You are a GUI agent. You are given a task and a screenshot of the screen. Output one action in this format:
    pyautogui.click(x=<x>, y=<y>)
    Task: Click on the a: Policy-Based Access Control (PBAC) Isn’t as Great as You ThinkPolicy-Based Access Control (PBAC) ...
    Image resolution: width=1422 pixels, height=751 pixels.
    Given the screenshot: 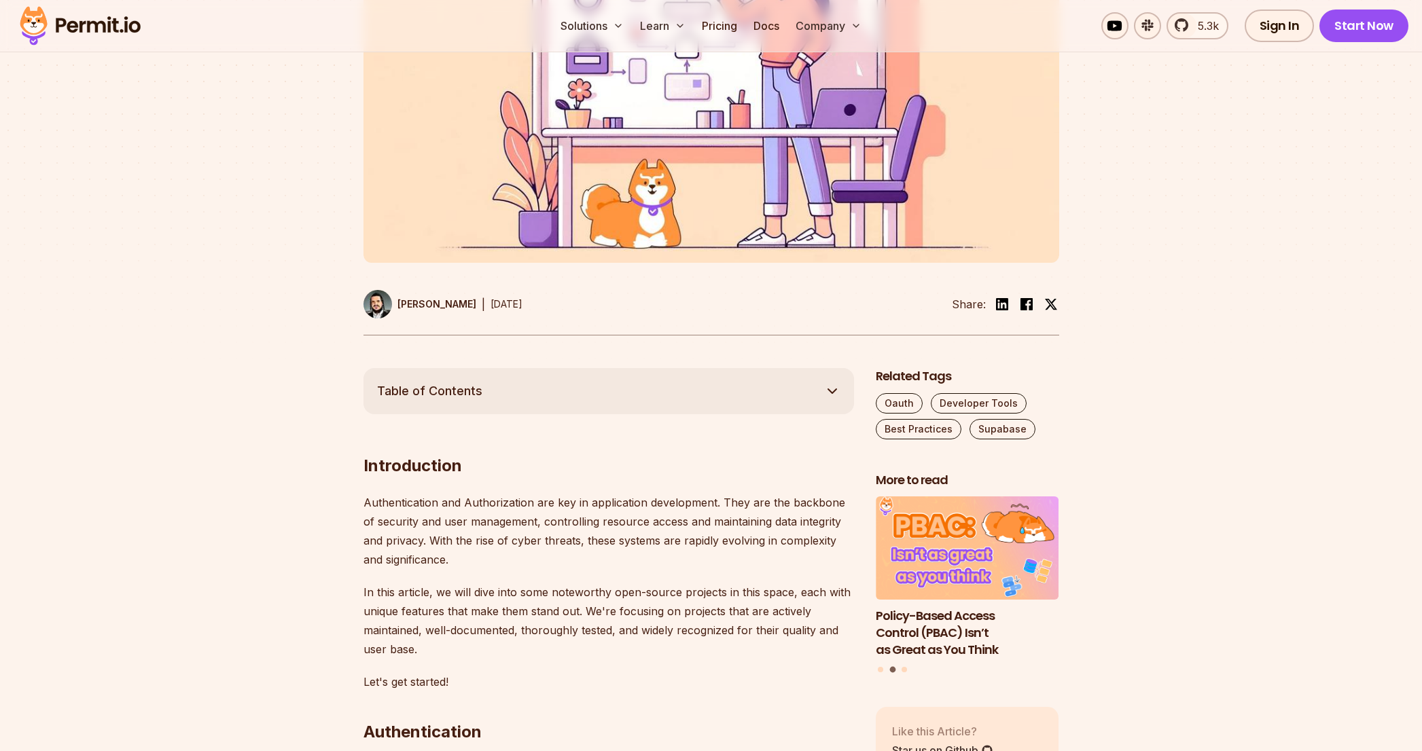 What is the action you would take?
    pyautogui.click(x=967, y=577)
    